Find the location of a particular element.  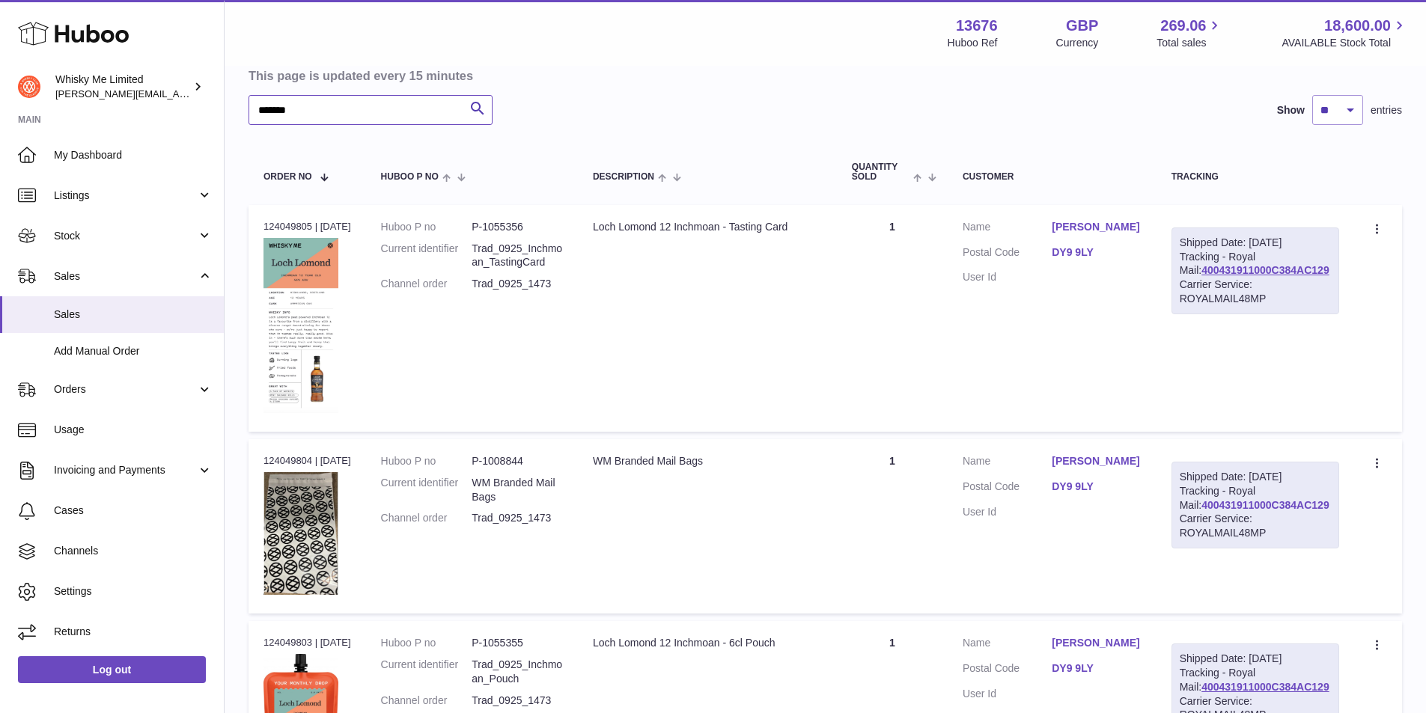

span: Returns is located at coordinates (133, 632).